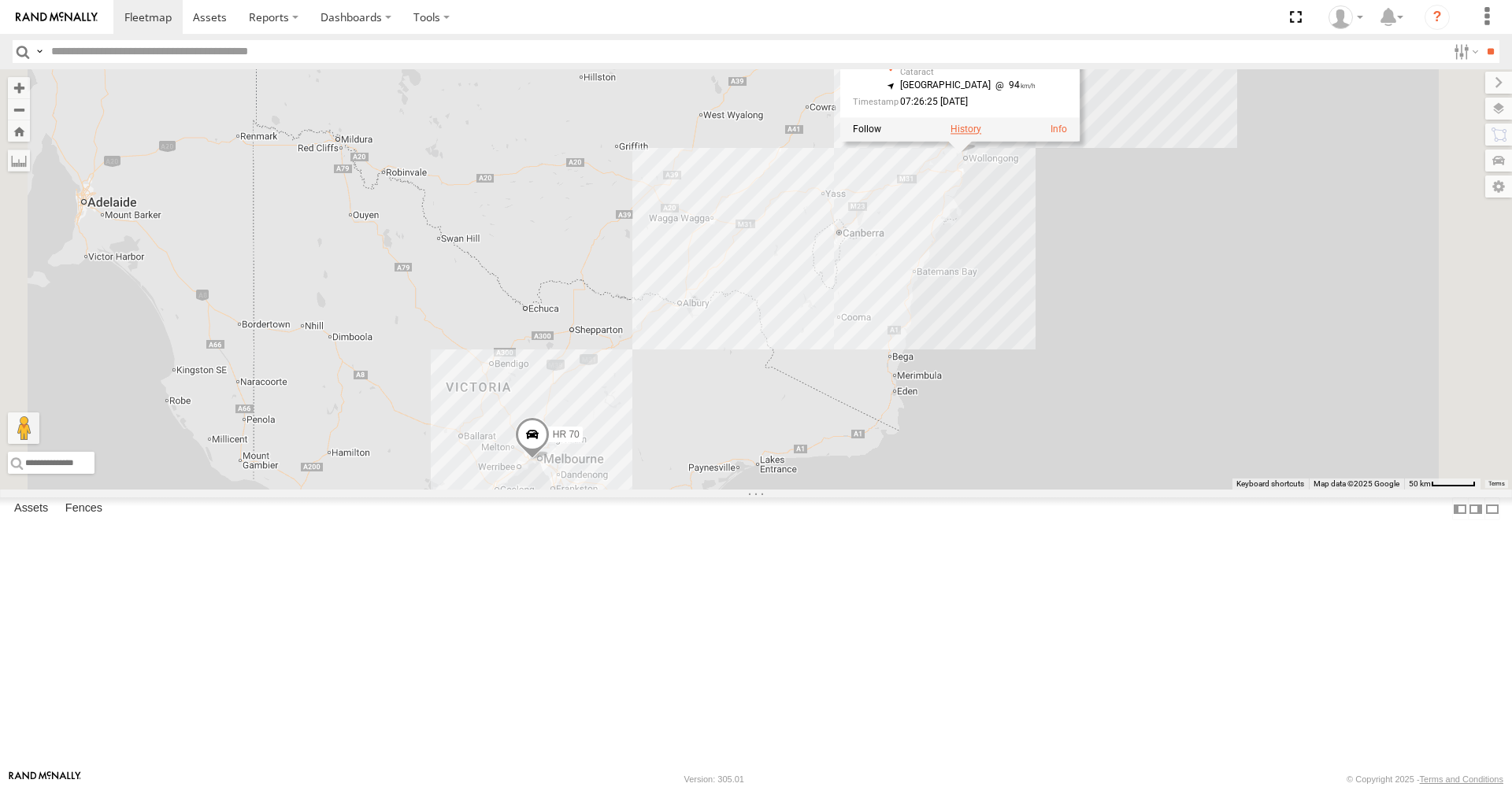 This screenshot has width=1512, height=787. Describe the element at coordinates (1462, 779) in the screenshot. I see `a: Terms and Conditions` at that location.